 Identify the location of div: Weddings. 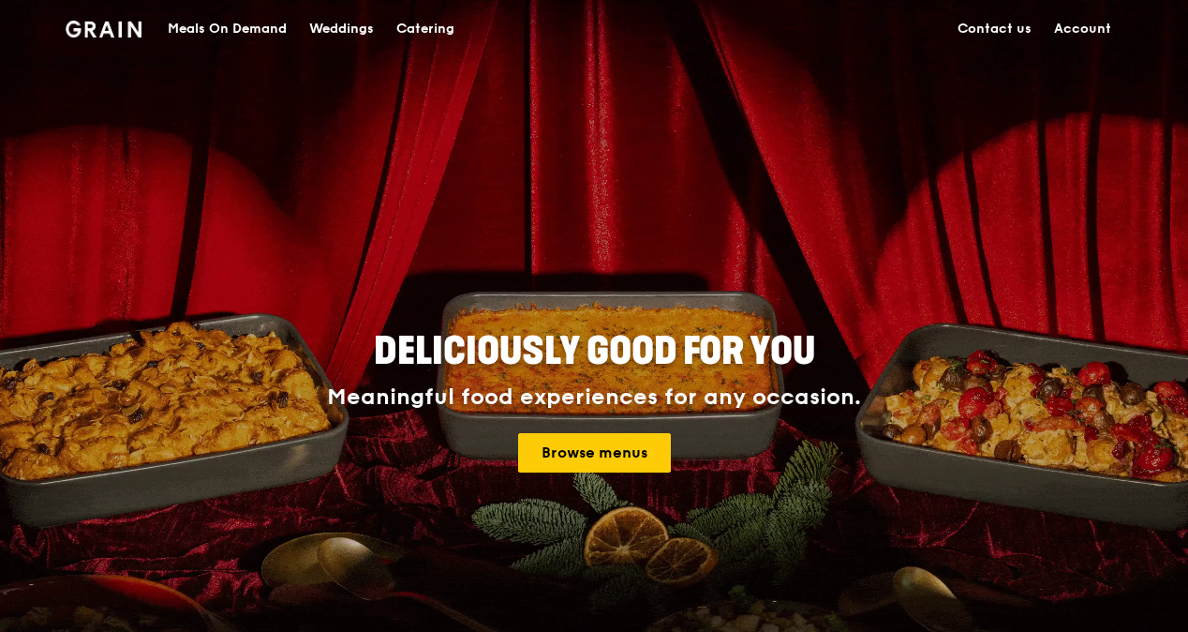
(341, 29).